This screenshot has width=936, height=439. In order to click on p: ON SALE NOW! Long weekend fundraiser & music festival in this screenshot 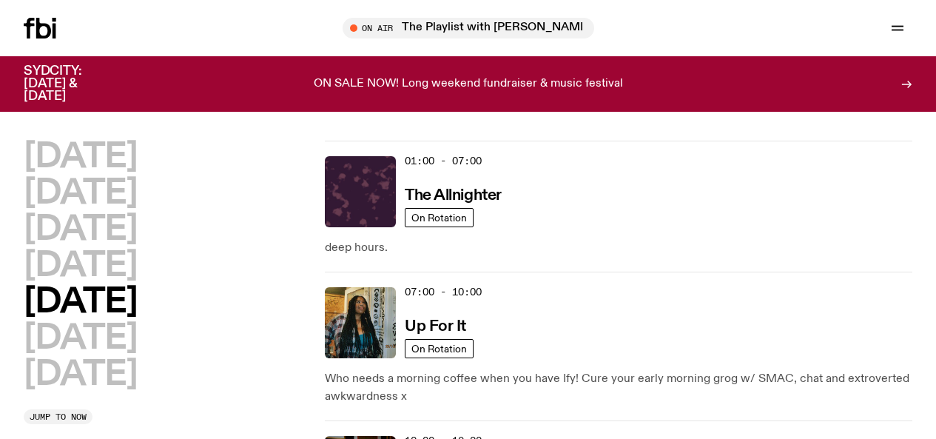, I will do `click(468, 84)`.